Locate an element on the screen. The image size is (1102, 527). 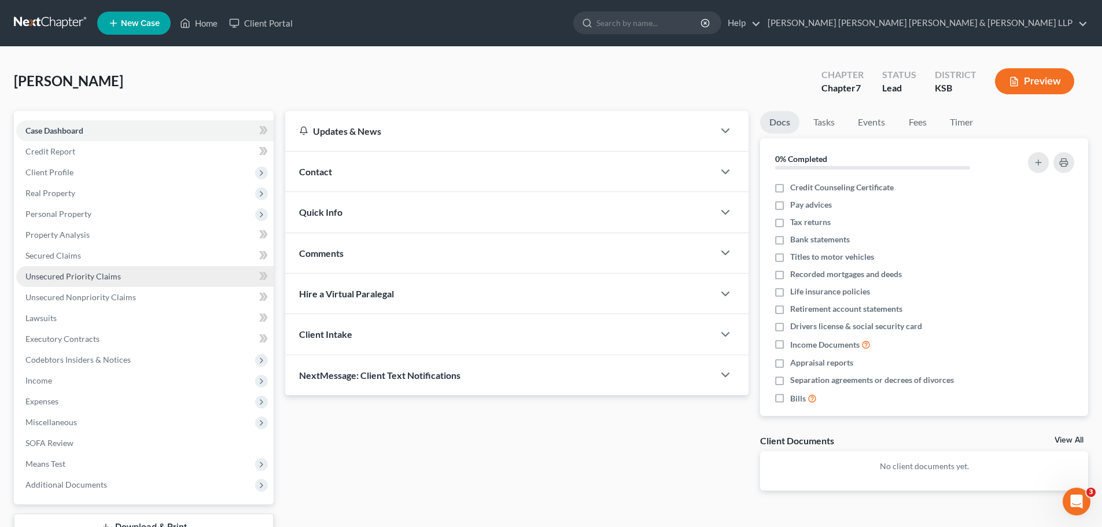
div: Lead is located at coordinates (899, 88).